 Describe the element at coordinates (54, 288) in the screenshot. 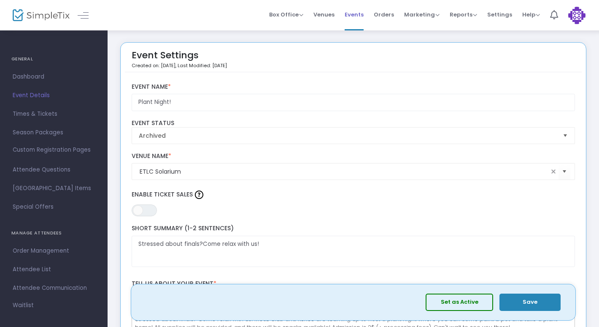

I see `span: Attendee Communication` at that location.